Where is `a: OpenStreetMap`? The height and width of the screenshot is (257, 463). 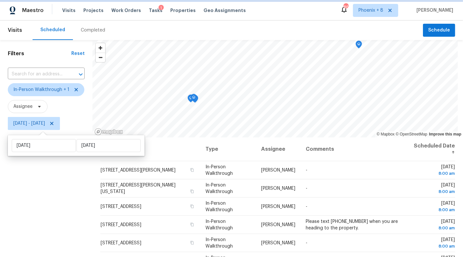 a: OpenStreetMap is located at coordinates (411, 134).